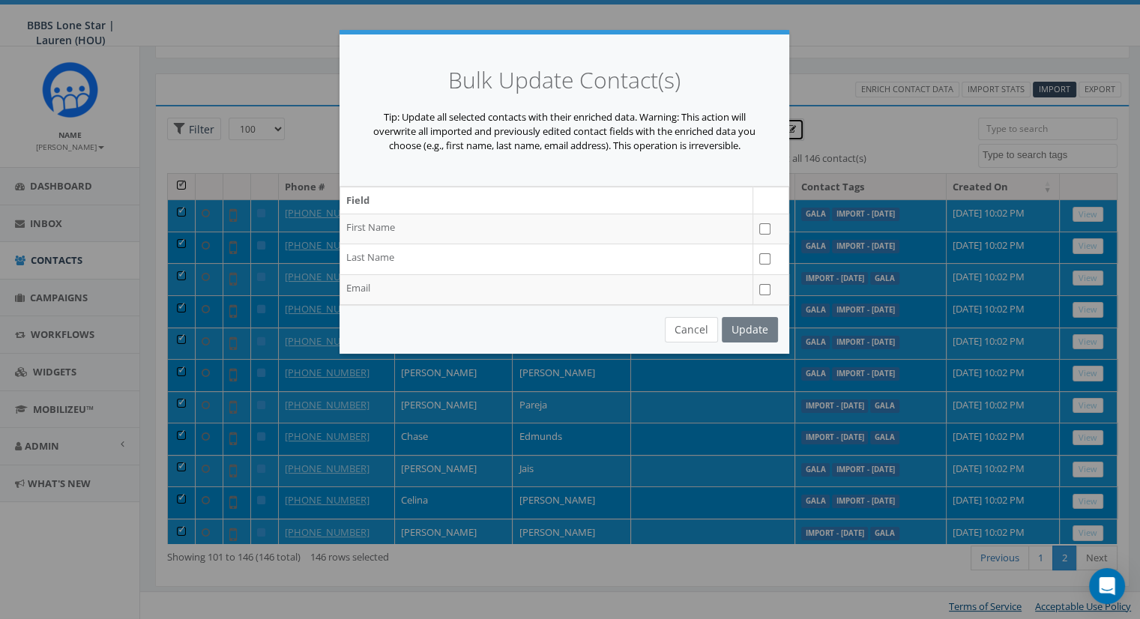  What do you see at coordinates (691, 330) in the screenshot?
I see `button: Cancel` at bounding box center [691, 330].